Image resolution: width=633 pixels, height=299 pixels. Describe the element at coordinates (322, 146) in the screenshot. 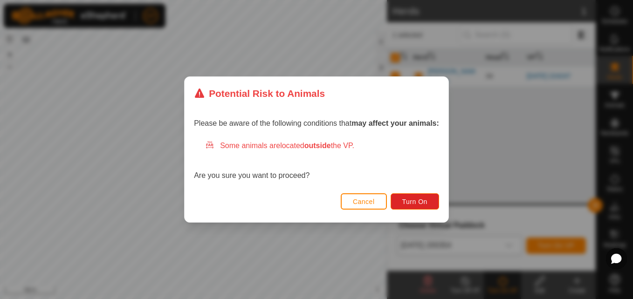

I see `div: Some animals are` at that location.